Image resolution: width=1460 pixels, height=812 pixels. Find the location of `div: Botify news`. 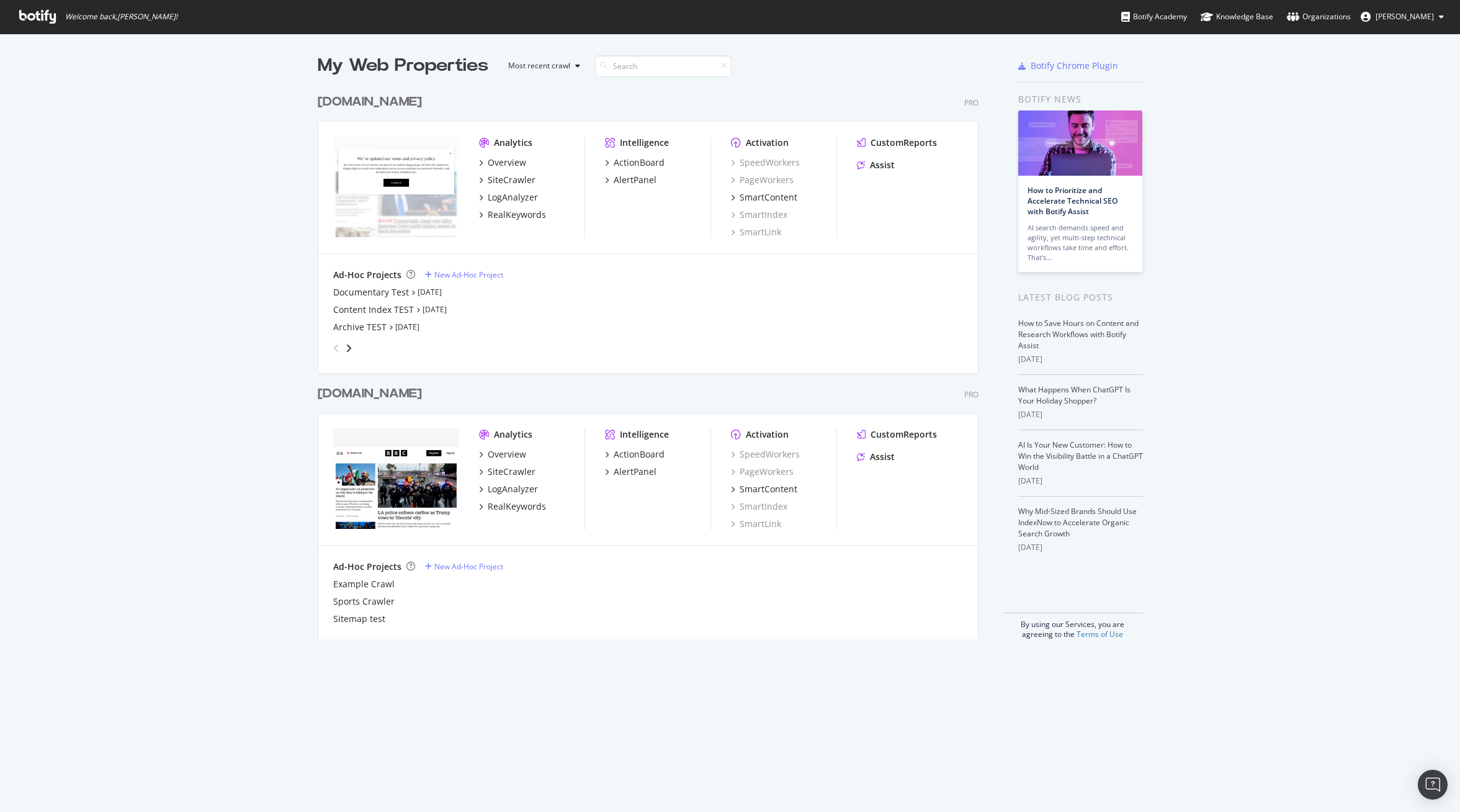

div: Botify news is located at coordinates (1080, 100).